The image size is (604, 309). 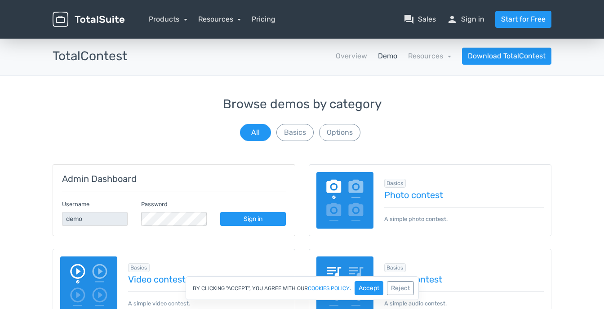 I want to click on span: question_answer, so click(x=409, y=19).